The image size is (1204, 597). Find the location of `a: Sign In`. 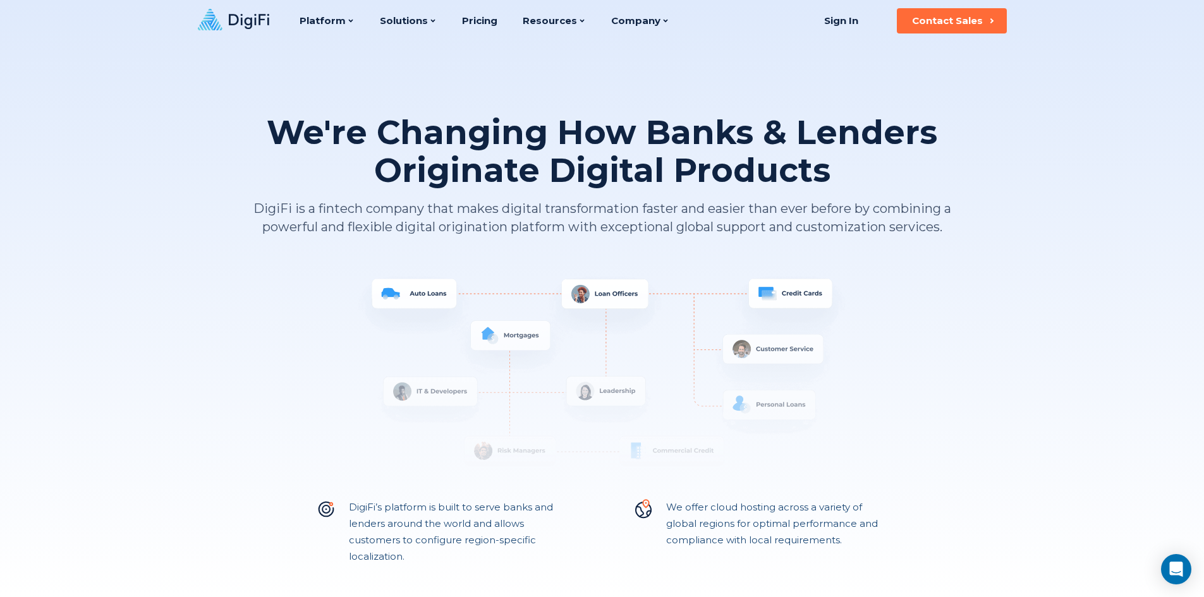

a: Sign In is located at coordinates (841, 21).